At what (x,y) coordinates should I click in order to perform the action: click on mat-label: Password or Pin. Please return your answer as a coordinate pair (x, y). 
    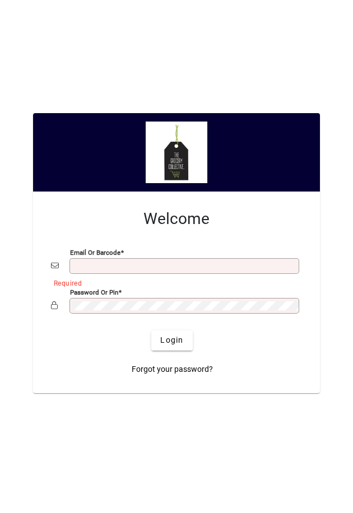
    Looking at the image, I should click on (94, 292).